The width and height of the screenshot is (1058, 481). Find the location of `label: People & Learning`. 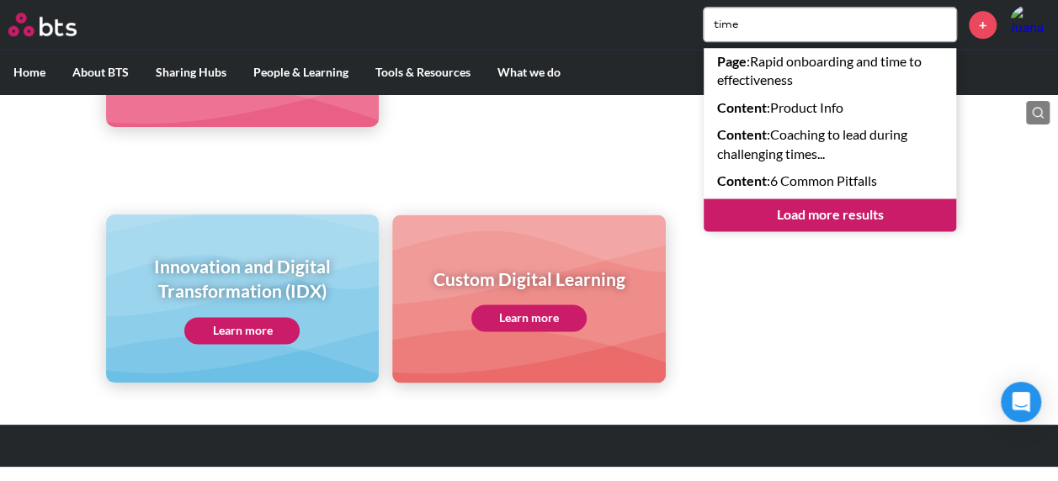

label: People & Learning is located at coordinates (300, 72).